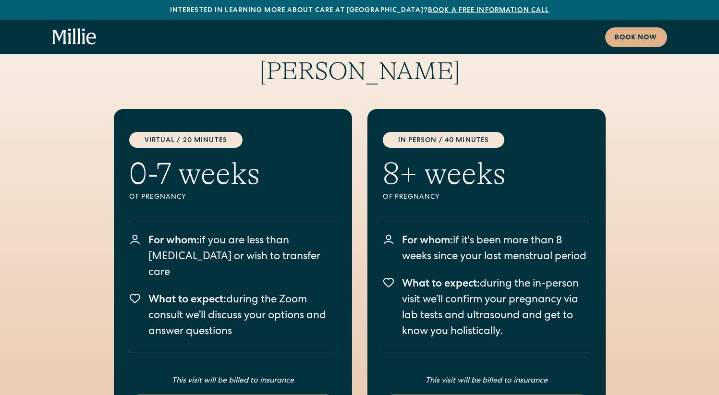  Describe the element at coordinates (496, 250) in the screenshot. I see `p: if it's been more than 8 weeks since your last menstrual period` at that location.